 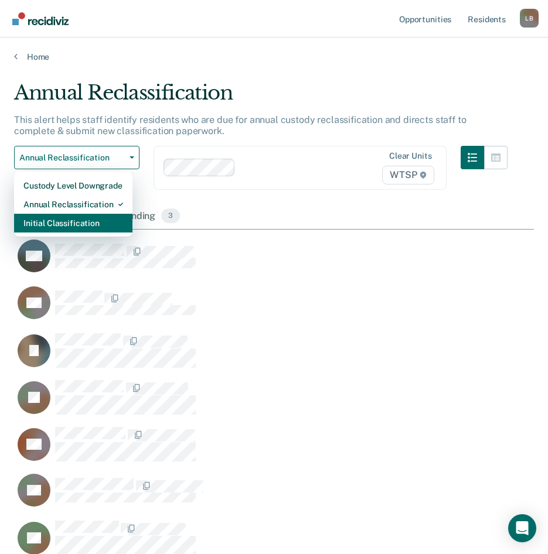 I want to click on a: Home, so click(x=273, y=57).